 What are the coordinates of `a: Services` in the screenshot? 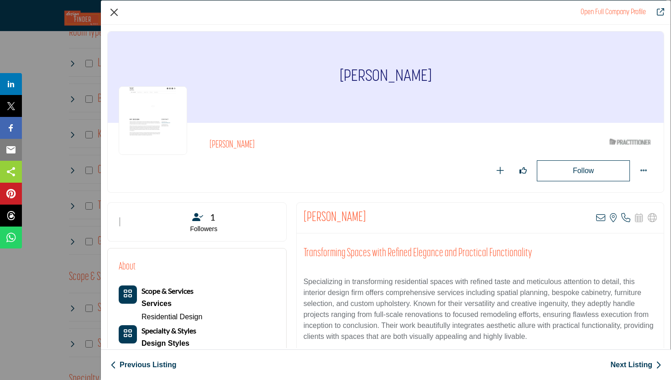 It's located at (172, 304).